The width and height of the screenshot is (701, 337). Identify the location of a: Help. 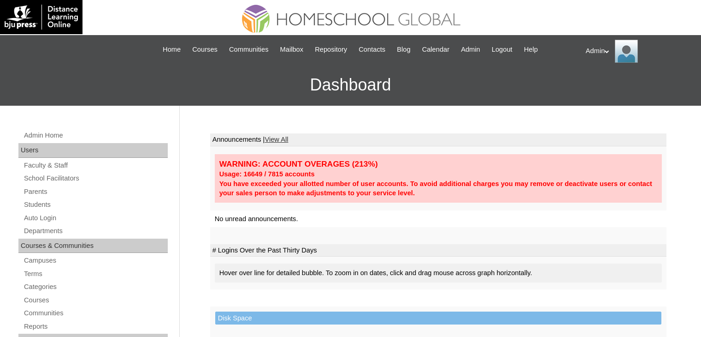
(531, 49).